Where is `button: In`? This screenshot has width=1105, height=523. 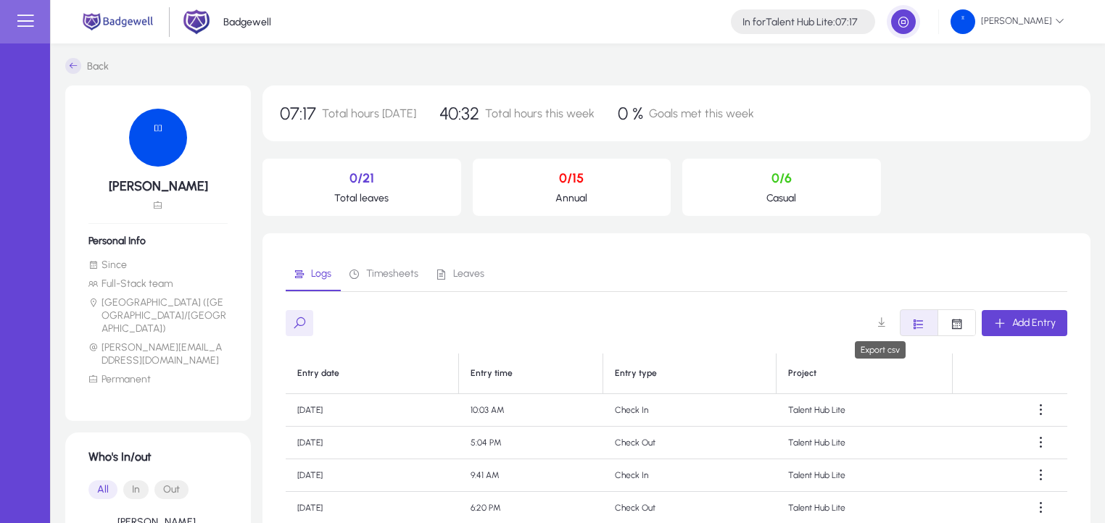
button: In is located at coordinates (136, 490).